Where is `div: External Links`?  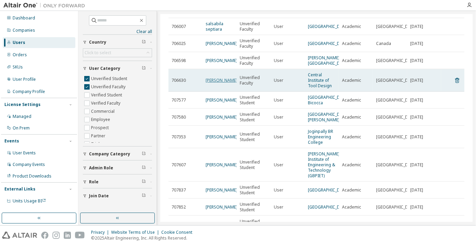 div: External Links is located at coordinates (20, 189).